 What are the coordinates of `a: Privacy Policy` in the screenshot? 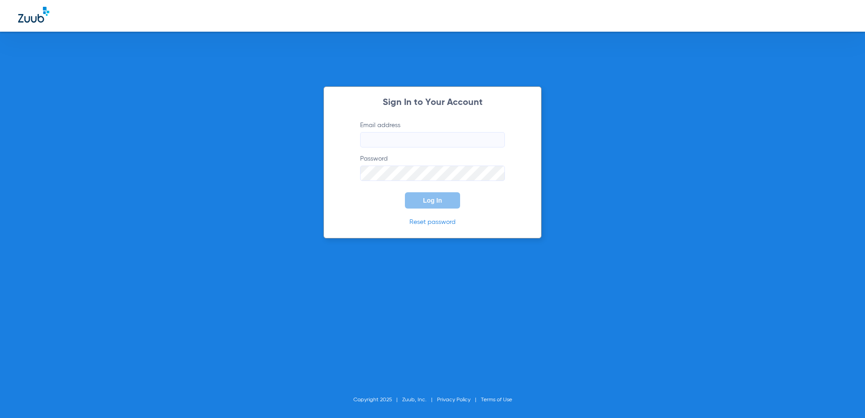 It's located at (454, 400).